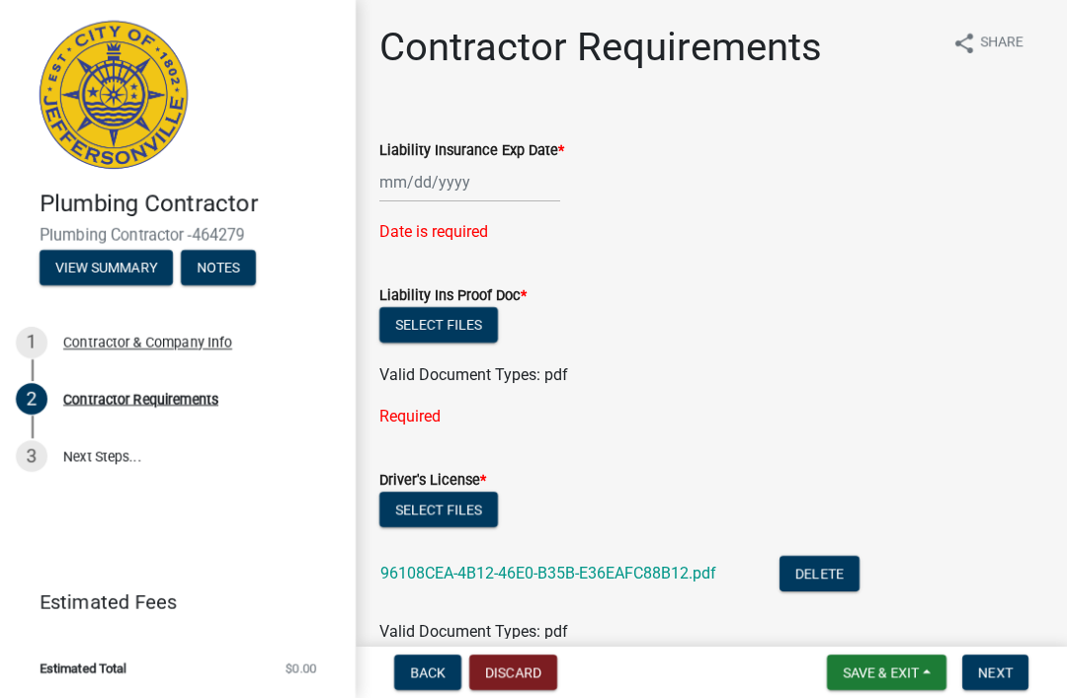  What do you see at coordinates (600, 47) in the screenshot?
I see `h1: Contractor Requirements` at bounding box center [600, 47].